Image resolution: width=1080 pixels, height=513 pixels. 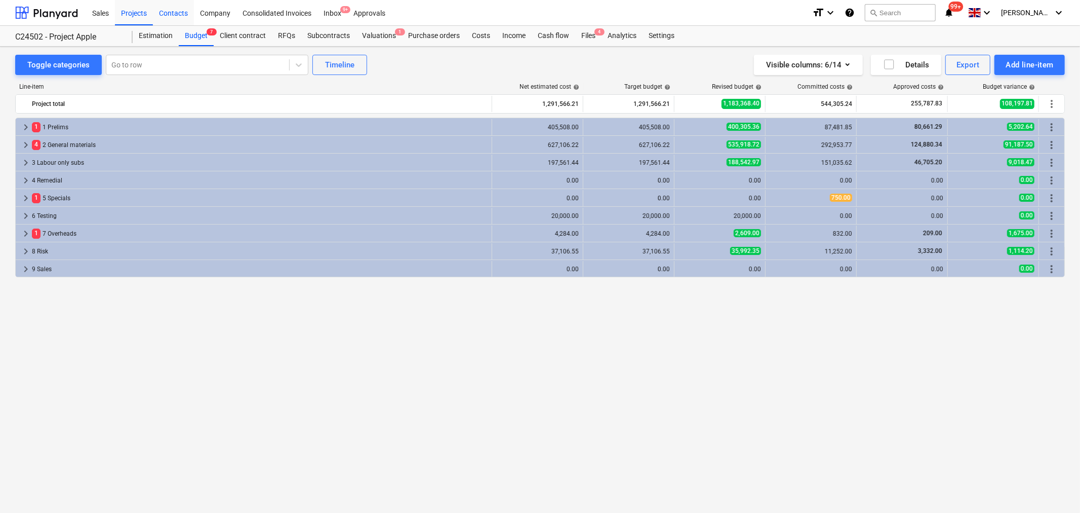 I want to click on div: Line-item, so click(x=254, y=87).